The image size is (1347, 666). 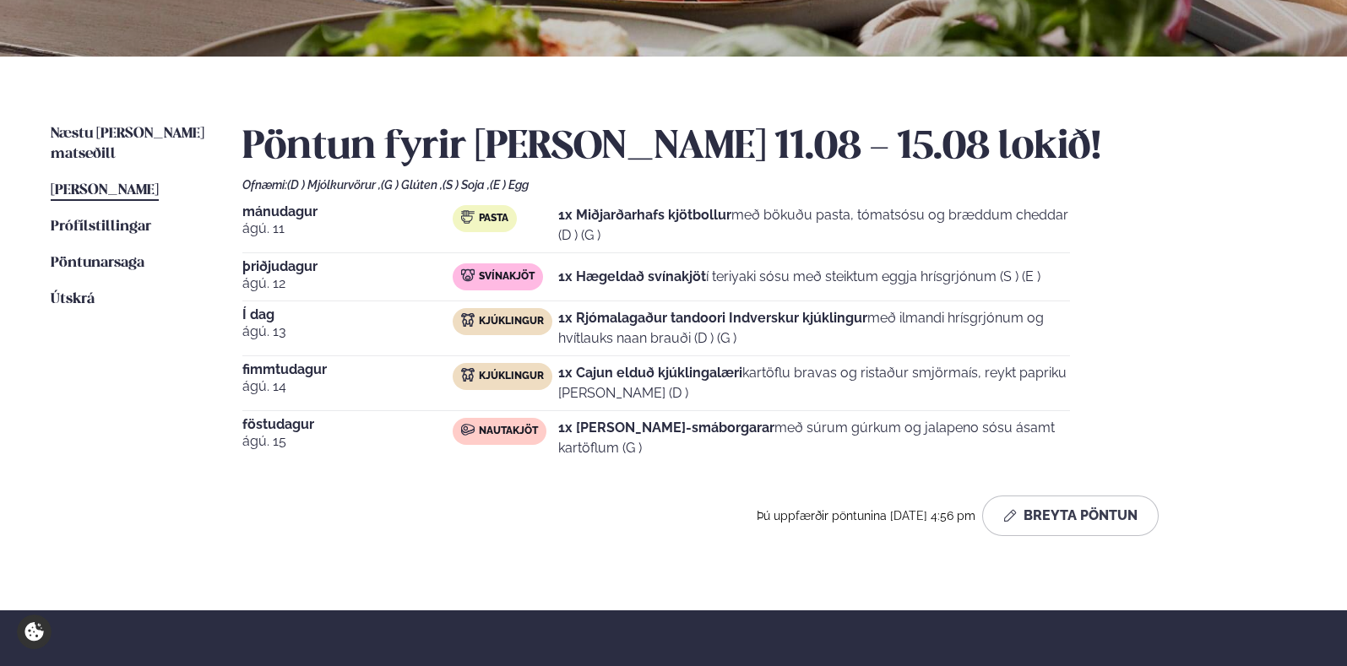 What do you see at coordinates (507, 277) in the screenshot?
I see `span: Svínakjöt` at bounding box center [507, 277].